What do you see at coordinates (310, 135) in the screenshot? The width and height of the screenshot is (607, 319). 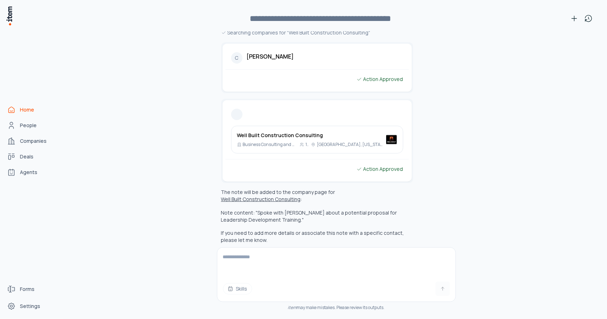 I see `h3: Well Built Construction Consulting` at bounding box center [310, 135].